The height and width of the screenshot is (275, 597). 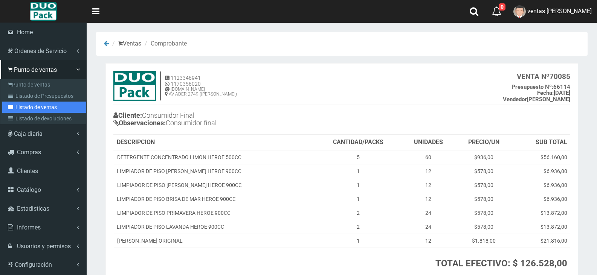 What do you see at coordinates (29, 152) in the screenshot?
I see `span: Compras` at bounding box center [29, 152].